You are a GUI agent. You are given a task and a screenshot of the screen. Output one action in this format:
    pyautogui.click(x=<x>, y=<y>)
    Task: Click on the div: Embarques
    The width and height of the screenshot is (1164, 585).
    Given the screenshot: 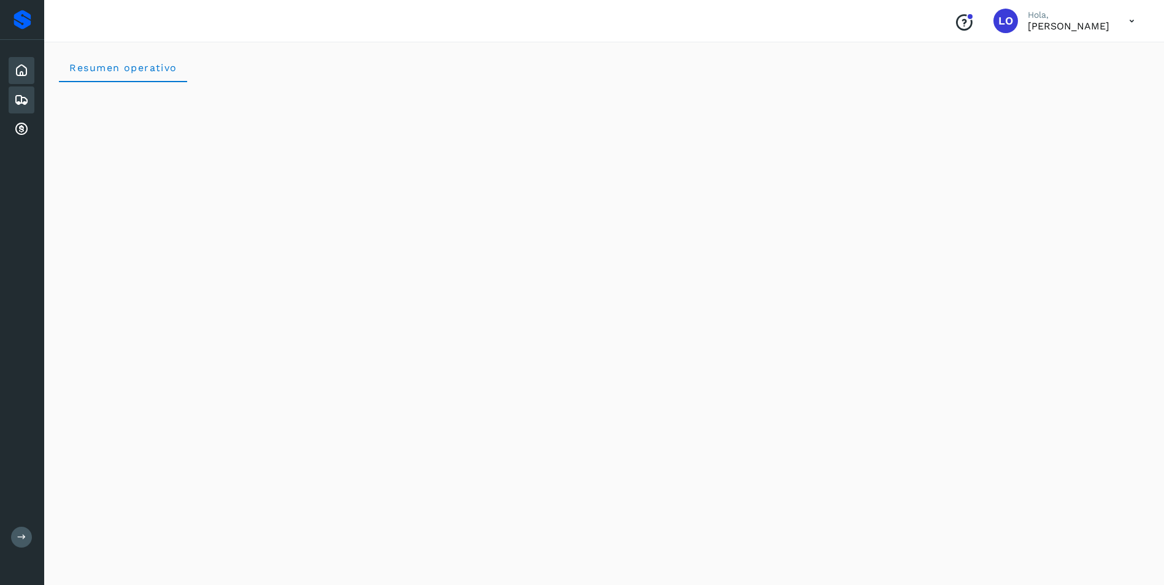 What is the action you would take?
    pyautogui.click(x=21, y=100)
    